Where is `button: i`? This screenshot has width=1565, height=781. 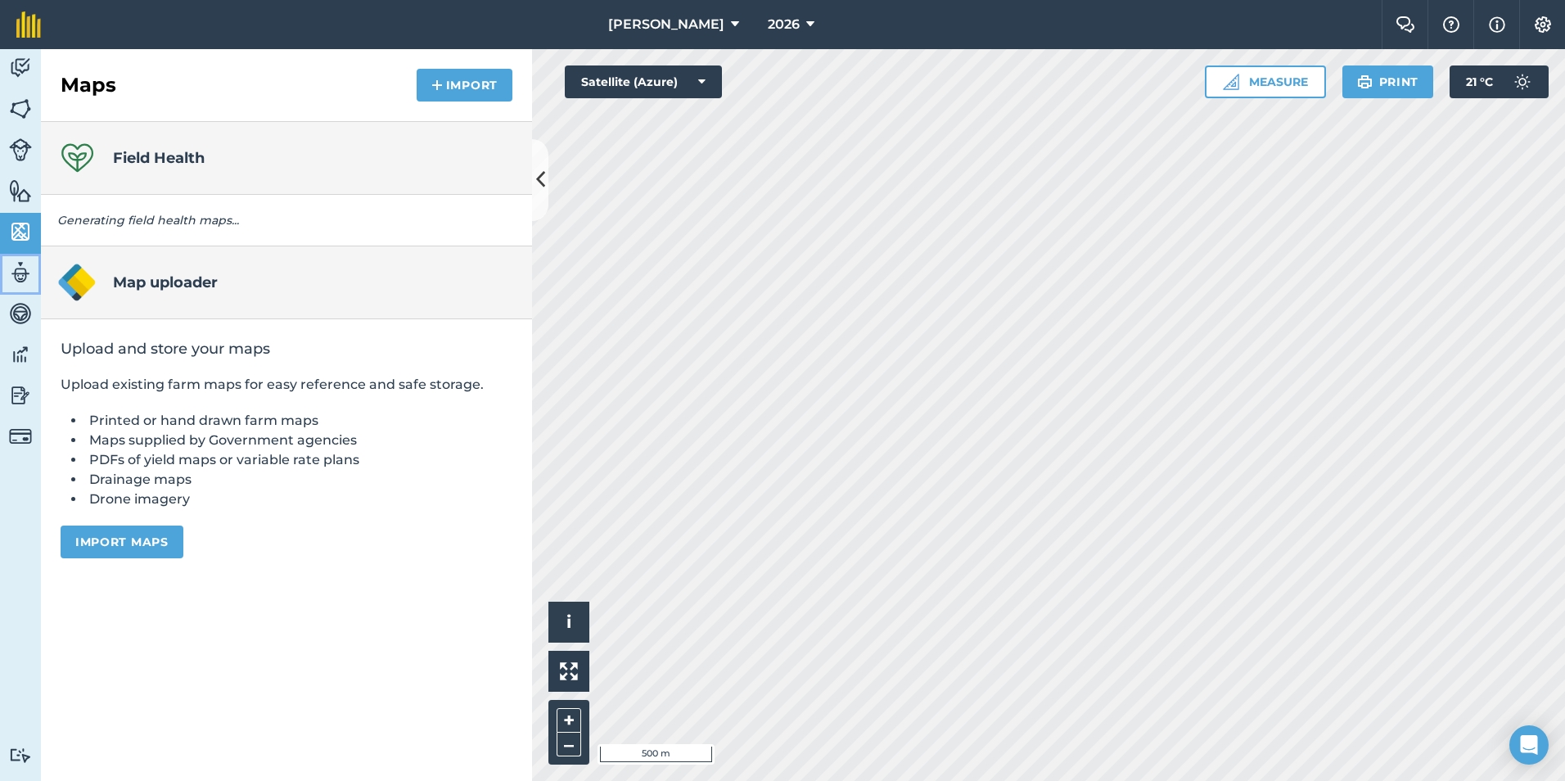 button: i is located at coordinates (569, 622).